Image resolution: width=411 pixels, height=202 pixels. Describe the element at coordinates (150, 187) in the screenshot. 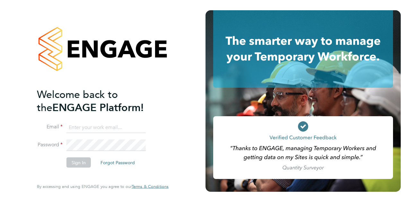

I see `a: Terms & Conditions` at that location.